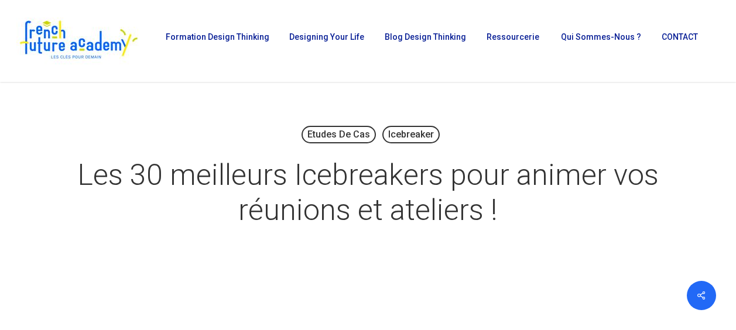 This screenshot has width=736, height=330. I want to click on img: French Future Academy, so click(78, 41).